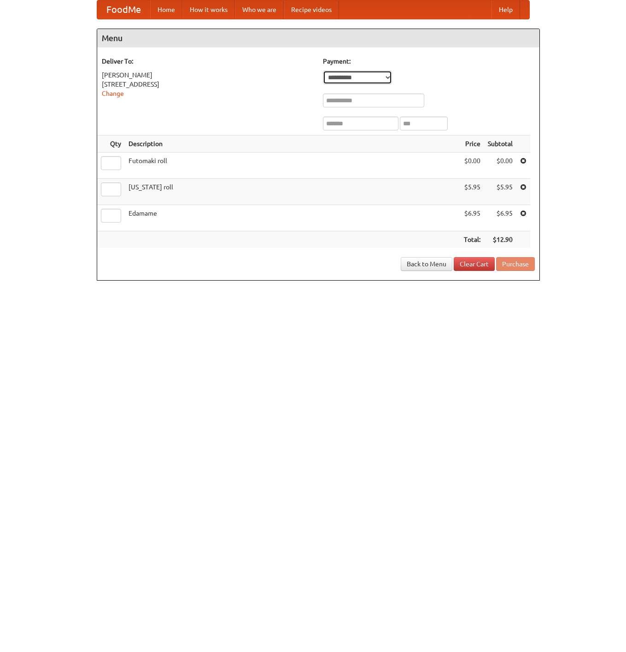  What do you see at coordinates (473, 144) in the screenshot?
I see `th: Price` at bounding box center [473, 144].